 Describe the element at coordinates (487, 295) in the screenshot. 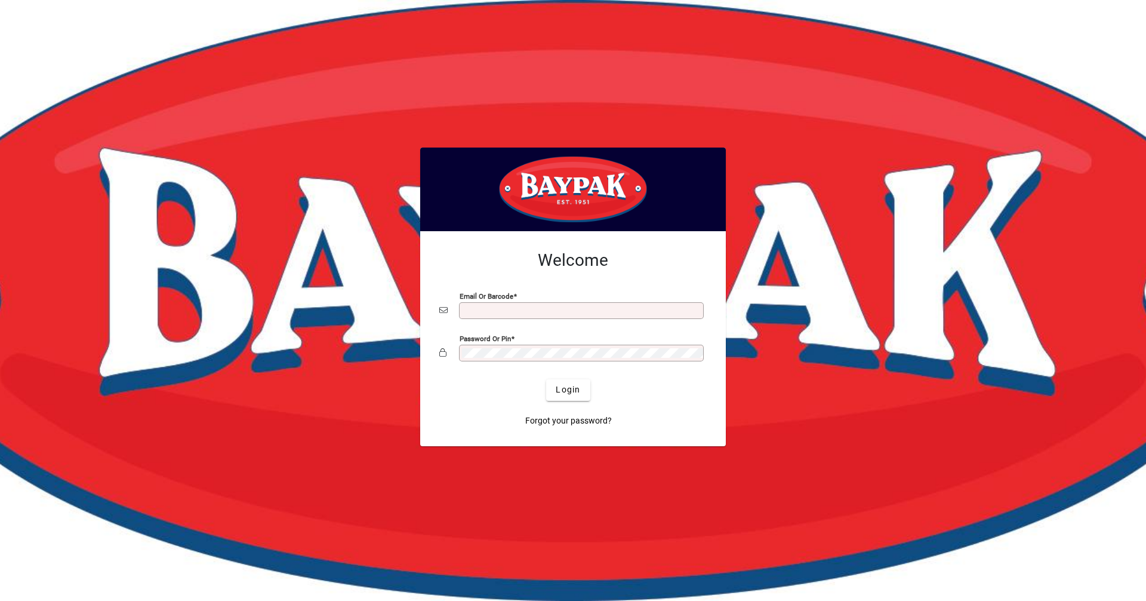

I see `mat-label: Email or Barcode` at that location.